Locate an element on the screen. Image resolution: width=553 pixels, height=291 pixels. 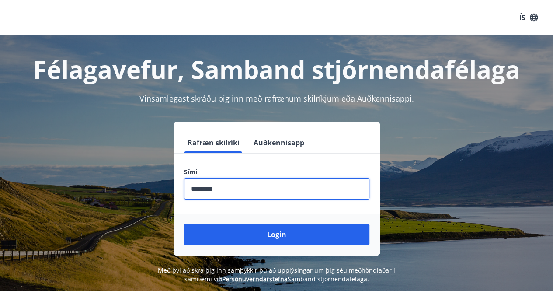
h1: Félagavefur, Samband stjórnendafélaga is located at coordinates (276, 69).